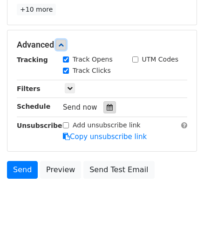  Describe the element at coordinates (61, 170) in the screenshot. I see `a: Preview` at that location.